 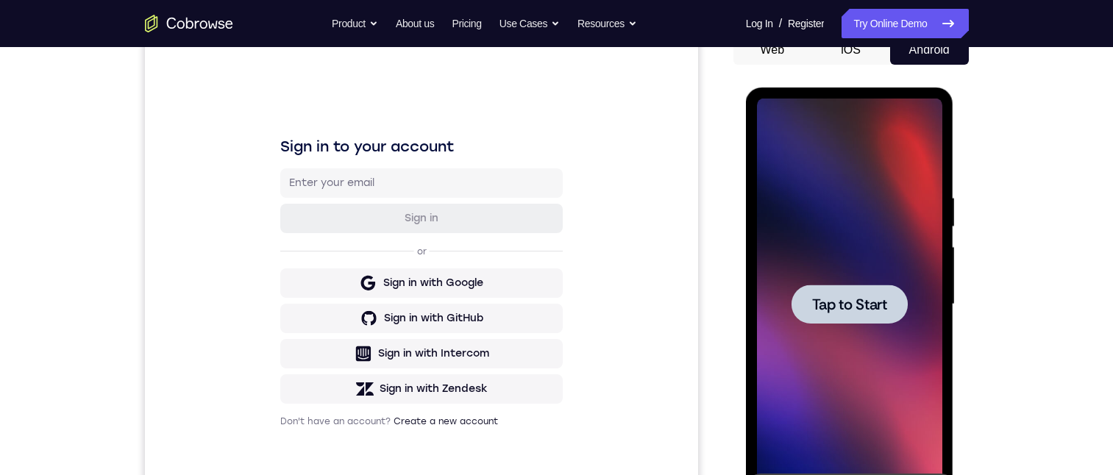 What do you see at coordinates (288, 354) in the screenshot?
I see `div: Sign in with Zendesk` at bounding box center [288, 354].